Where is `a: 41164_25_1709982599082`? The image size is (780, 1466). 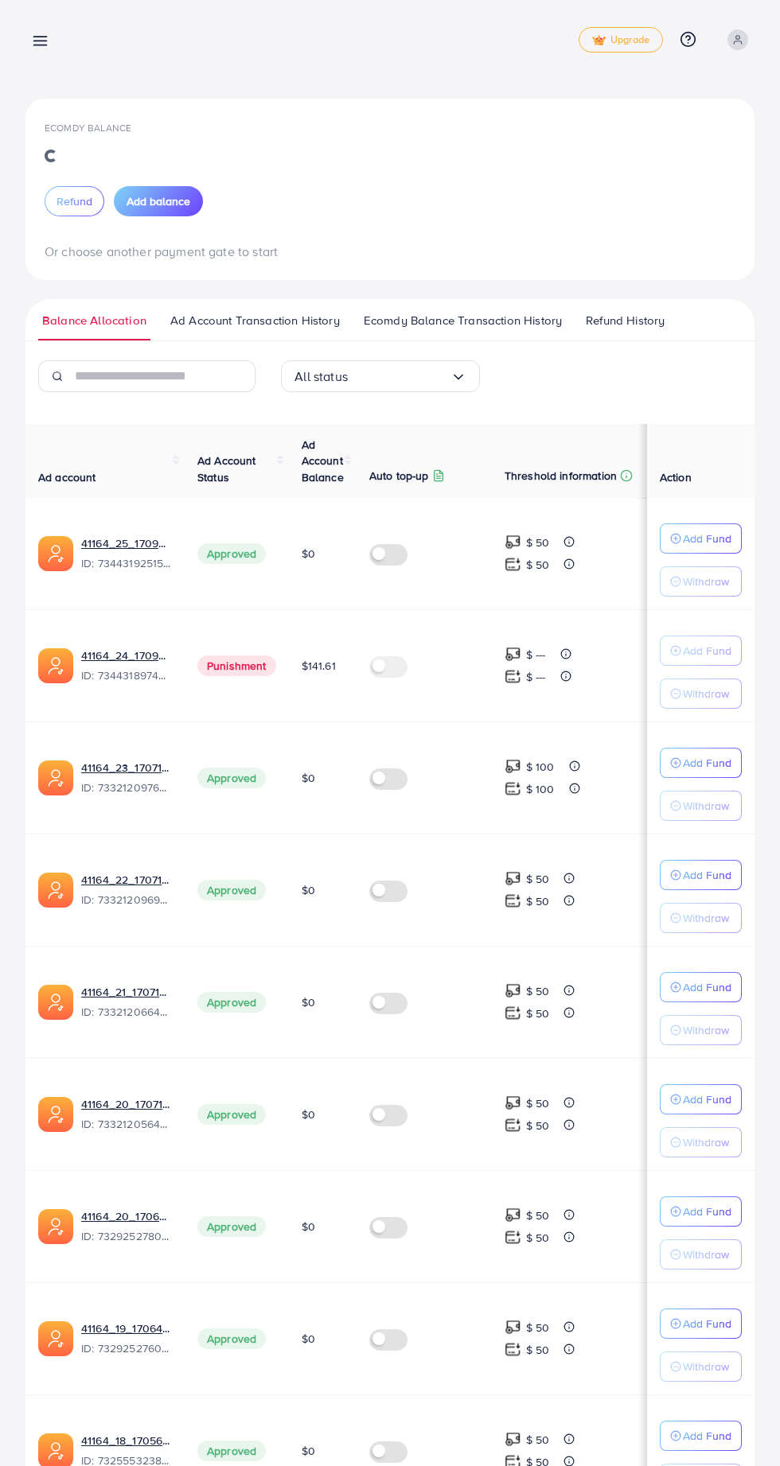
a: 41164_25_1709982599082 is located at coordinates (126, 543).